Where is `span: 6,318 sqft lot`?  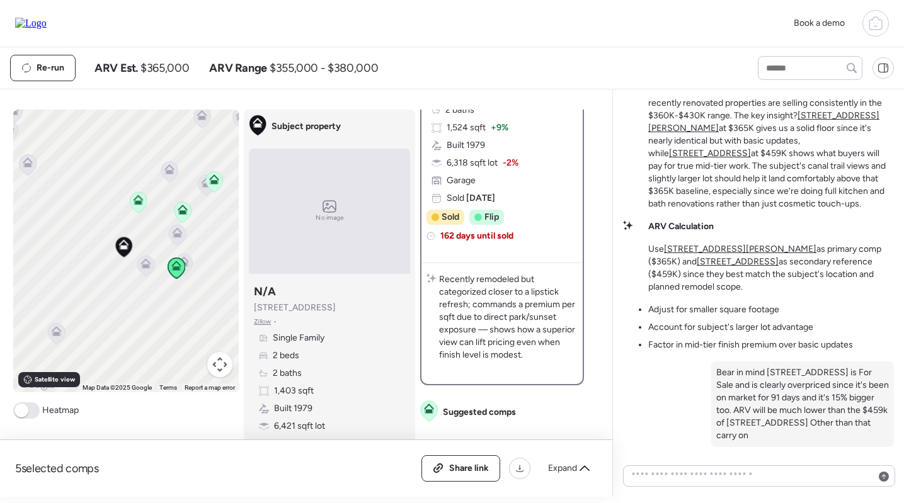
span: 6,318 sqft lot is located at coordinates (472, 163).